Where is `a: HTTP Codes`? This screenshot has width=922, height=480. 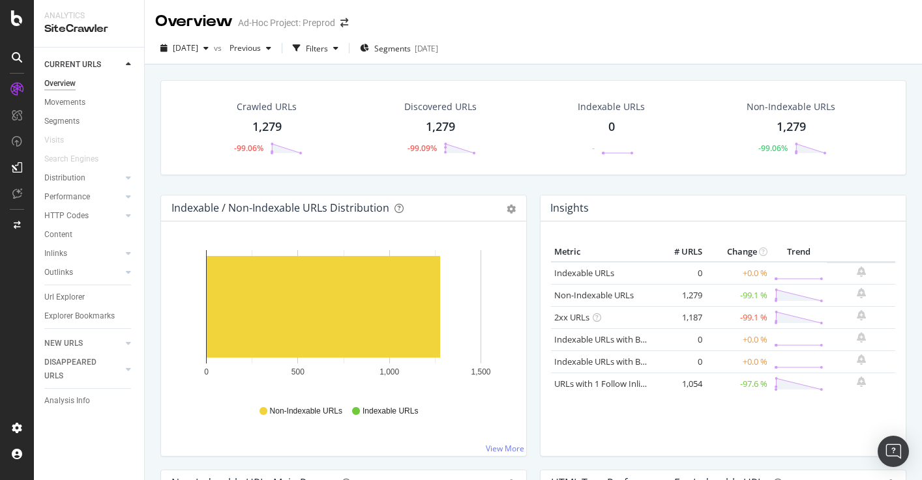 a: HTTP Codes is located at coordinates (83, 216).